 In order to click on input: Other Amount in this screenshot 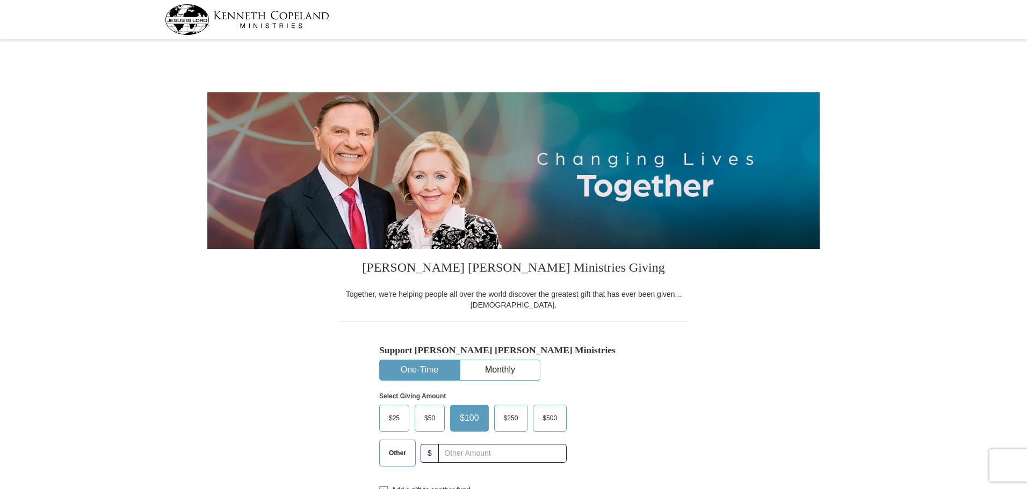, I will do `click(502, 453)`.